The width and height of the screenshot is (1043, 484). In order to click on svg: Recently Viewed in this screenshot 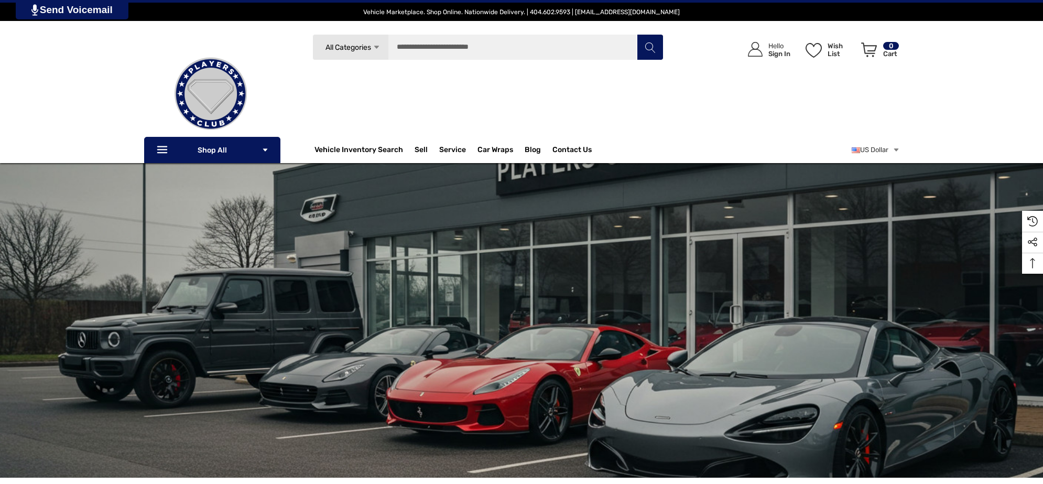, I will do `click(1032, 221)`.